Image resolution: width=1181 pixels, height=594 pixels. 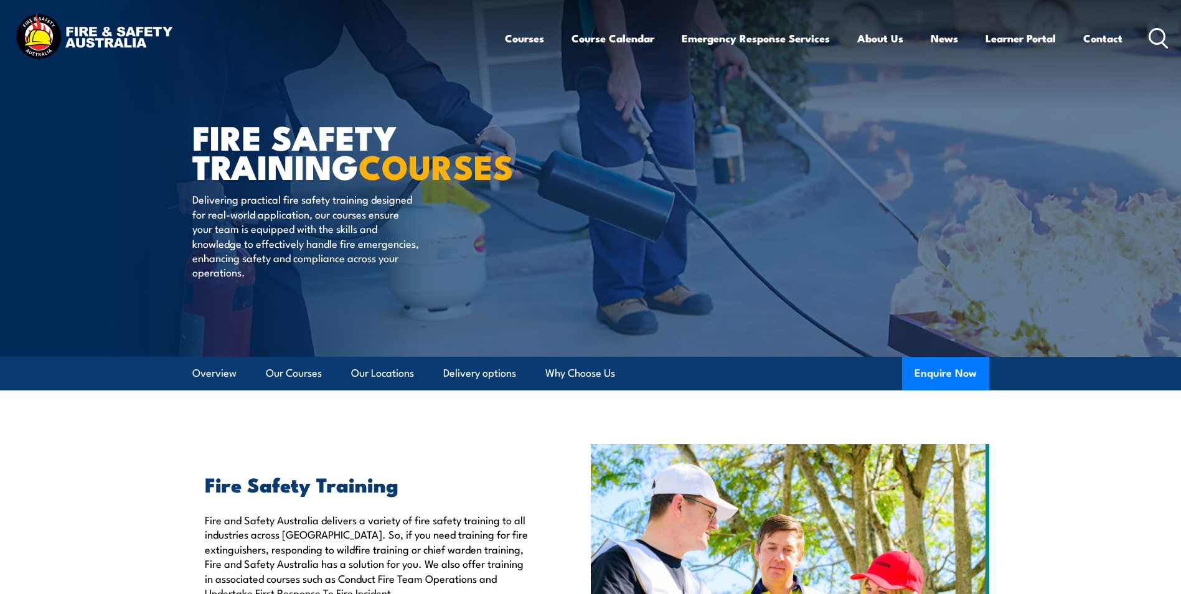 What do you see at coordinates (294, 373) in the screenshot?
I see `a: Our Courses` at bounding box center [294, 373].